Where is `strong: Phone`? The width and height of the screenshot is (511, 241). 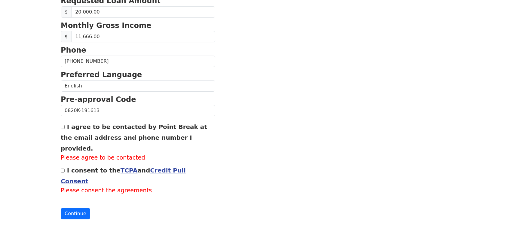 strong: Phone is located at coordinates (73, 50).